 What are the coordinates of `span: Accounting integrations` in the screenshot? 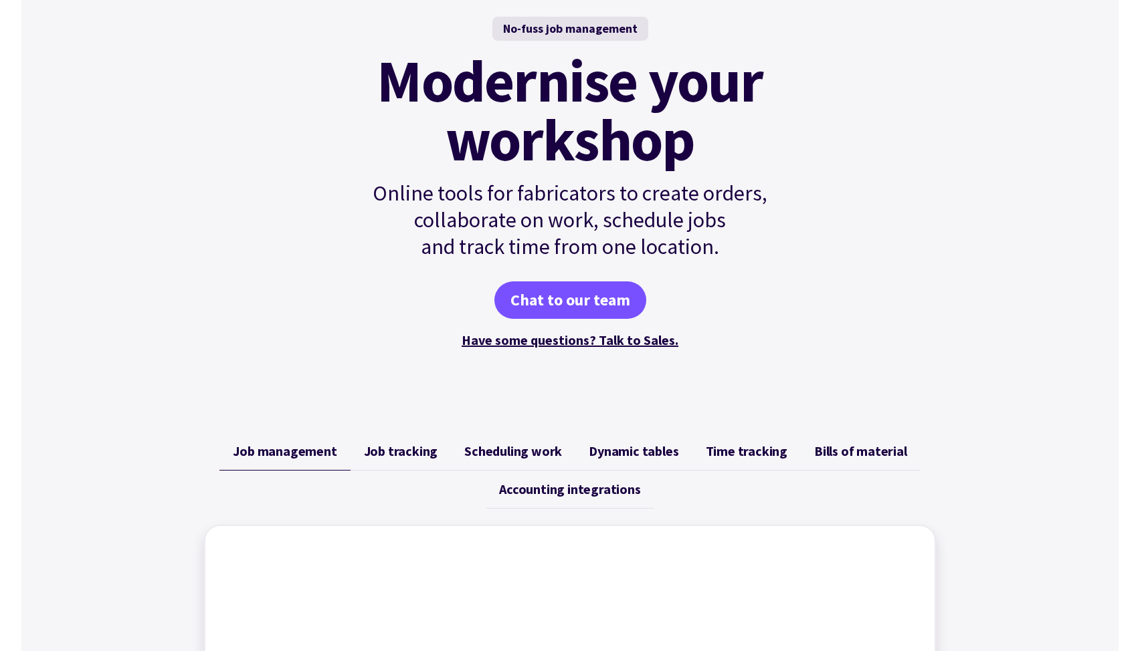 It's located at (569, 490).